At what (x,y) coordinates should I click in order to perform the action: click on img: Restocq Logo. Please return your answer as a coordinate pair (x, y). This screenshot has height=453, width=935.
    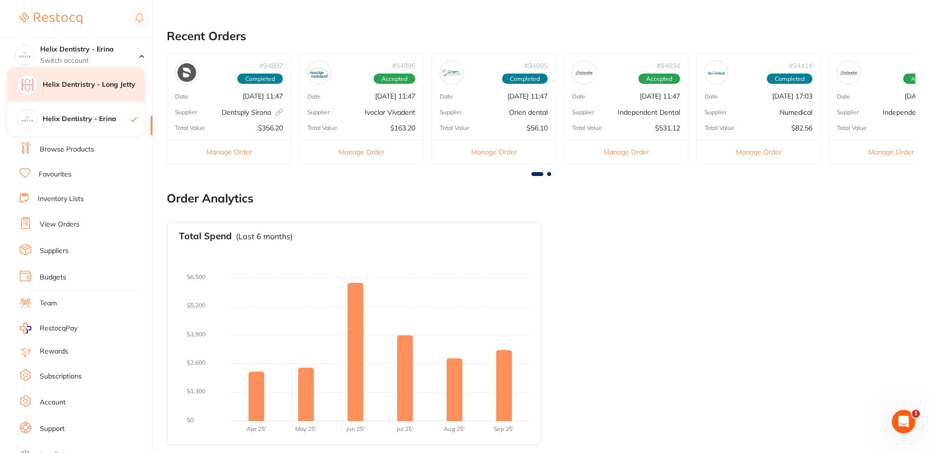
    Looking at the image, I should click on (51, 19).